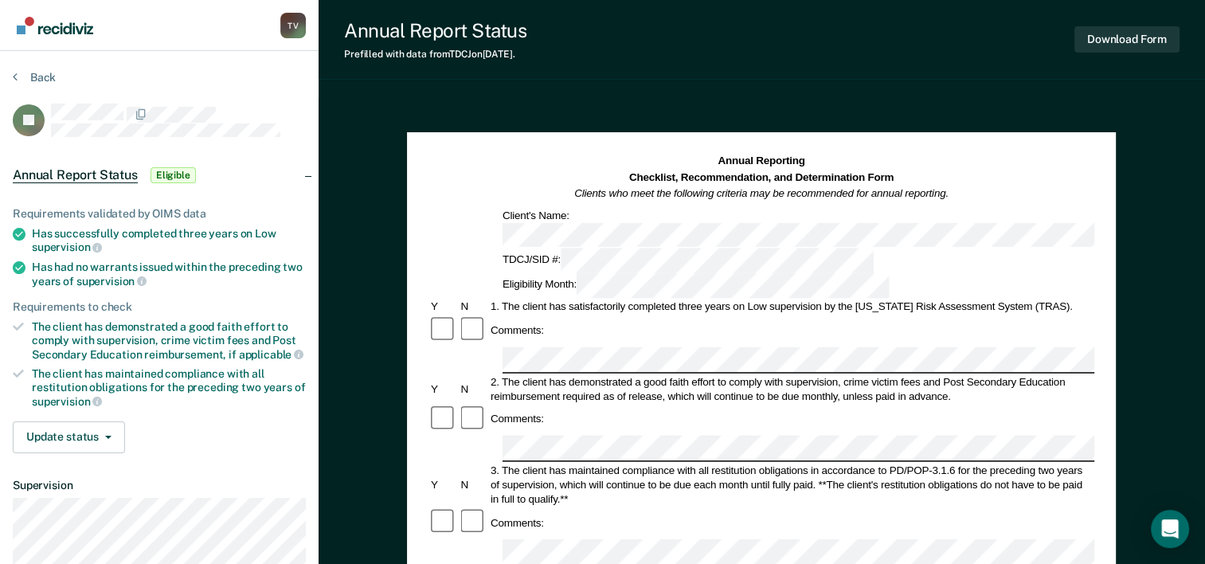 This screenshot has height=564, width=1205. What do you see at coordinates (159, 213) in the screenshot?
I see `div: Requirements validated by OIMS data` at bounding box center [159, 213].